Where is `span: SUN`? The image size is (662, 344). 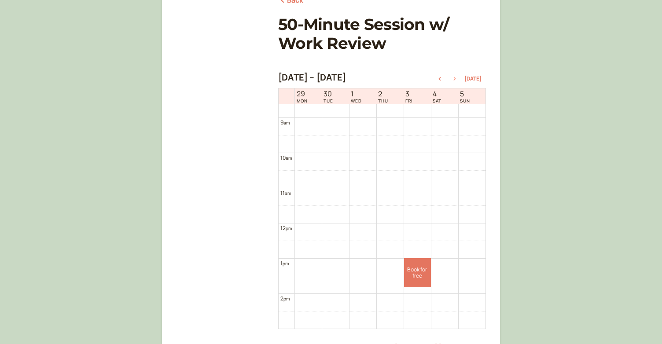
span: SUN is located at coordinates (465, 101).